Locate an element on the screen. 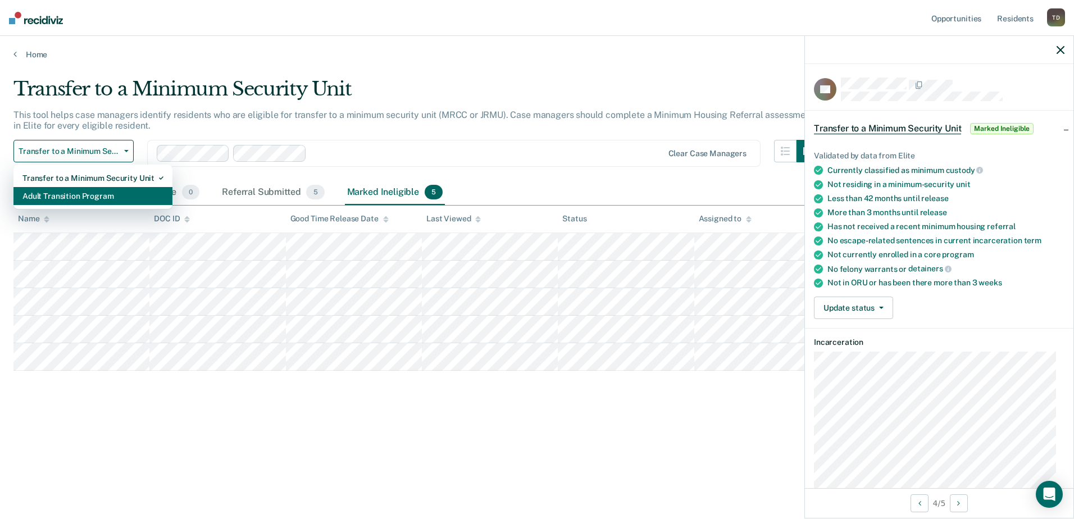 The image size is (1074, 519). span: 0 is located at coordinates (190, 192).